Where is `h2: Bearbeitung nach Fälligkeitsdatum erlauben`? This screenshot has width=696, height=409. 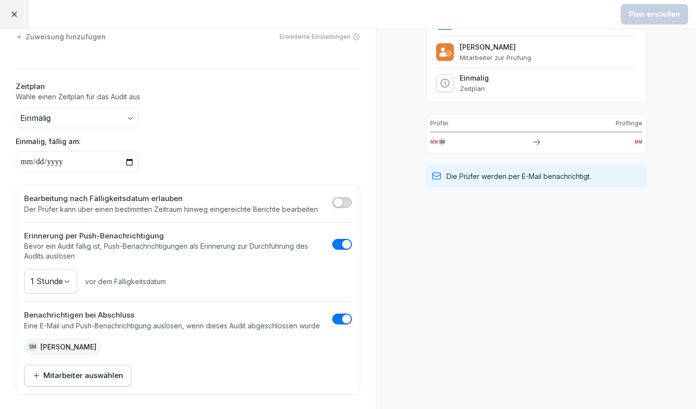 h2: Bearbeitung nach Fälligkeitsdatum erlauben is located at coordinates (171, 199).